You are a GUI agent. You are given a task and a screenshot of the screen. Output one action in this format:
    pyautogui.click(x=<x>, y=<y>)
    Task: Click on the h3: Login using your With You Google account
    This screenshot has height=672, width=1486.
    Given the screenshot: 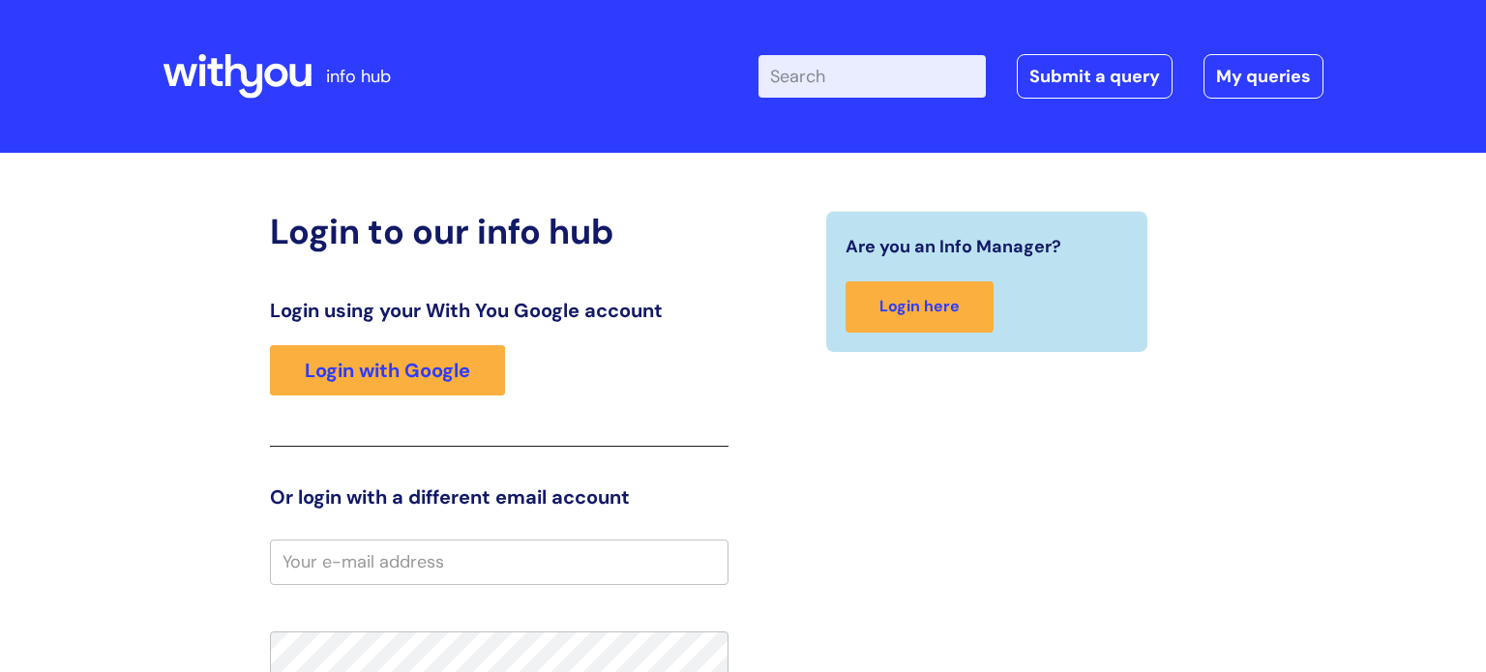 What is the action you would take?
    pyautogui.click(x=499, y=311)
    